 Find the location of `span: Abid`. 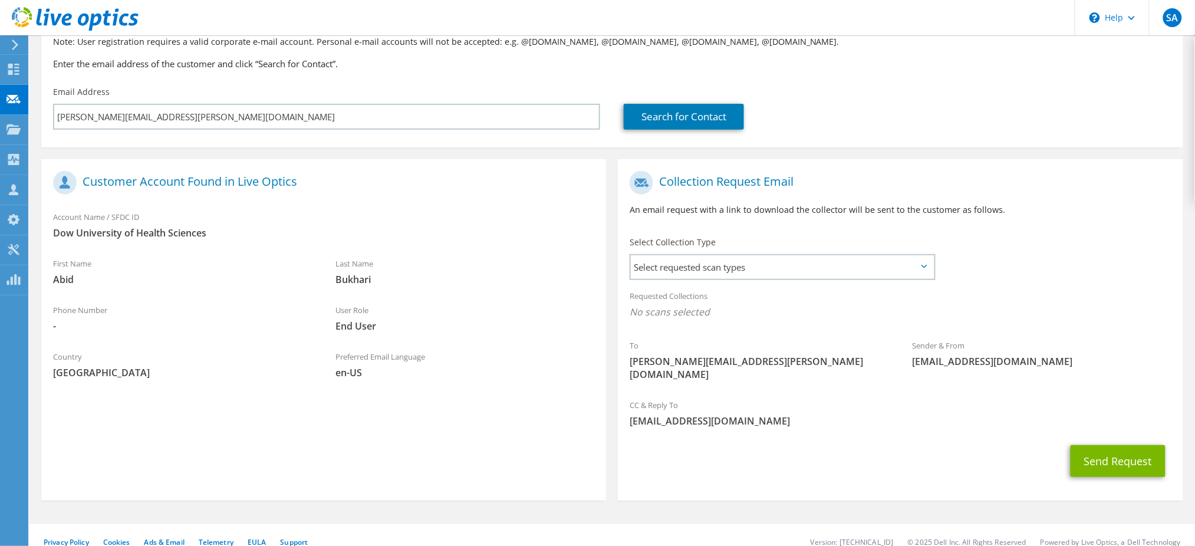

span: Abid is located at coordinates (182, 279).